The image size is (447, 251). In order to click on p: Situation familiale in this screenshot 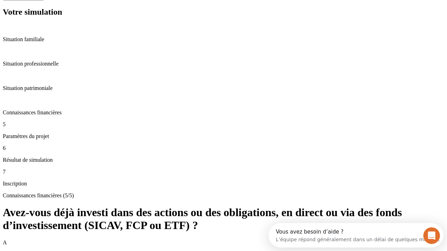, I will do `click(224, 39)`.